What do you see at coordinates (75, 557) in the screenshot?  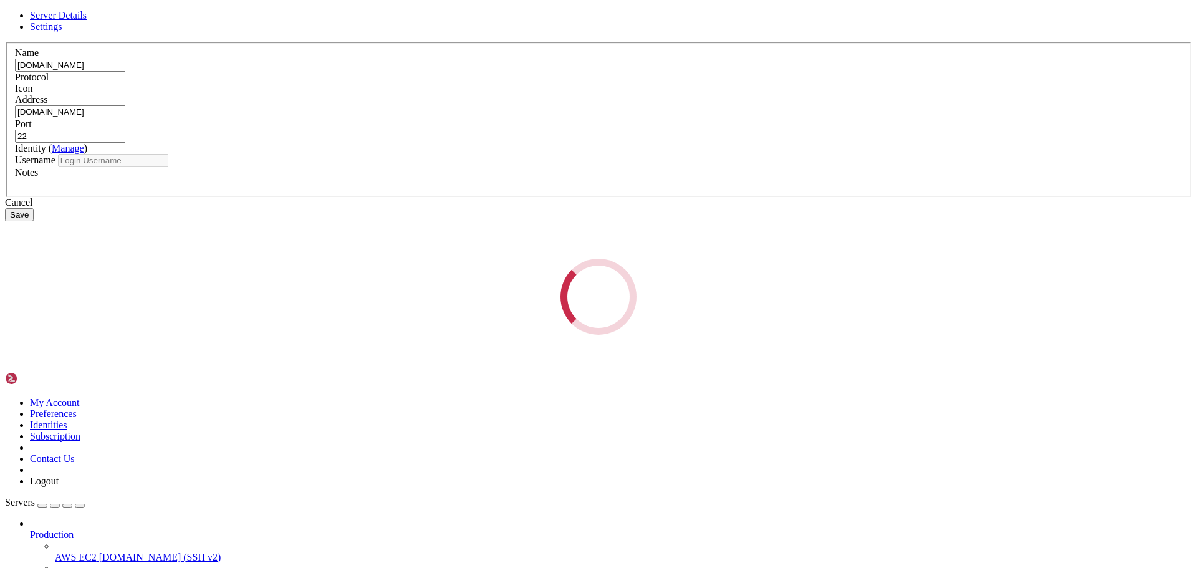 I see `span: AWS EC2` at bounding box center [75, 557].